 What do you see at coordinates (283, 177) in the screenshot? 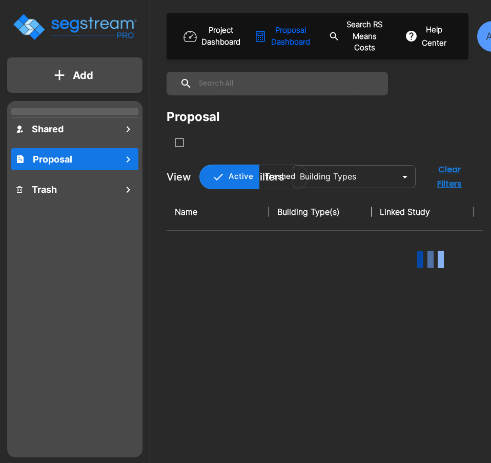
I see `button: Trashed` at bounding box center [283, 177].